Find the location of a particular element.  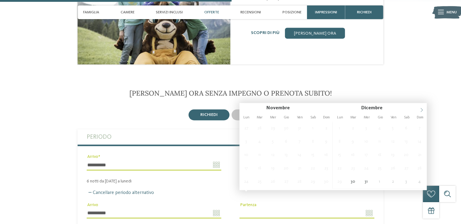

span: Ottobre 30, 2025 is located at coordinates (286, 128).